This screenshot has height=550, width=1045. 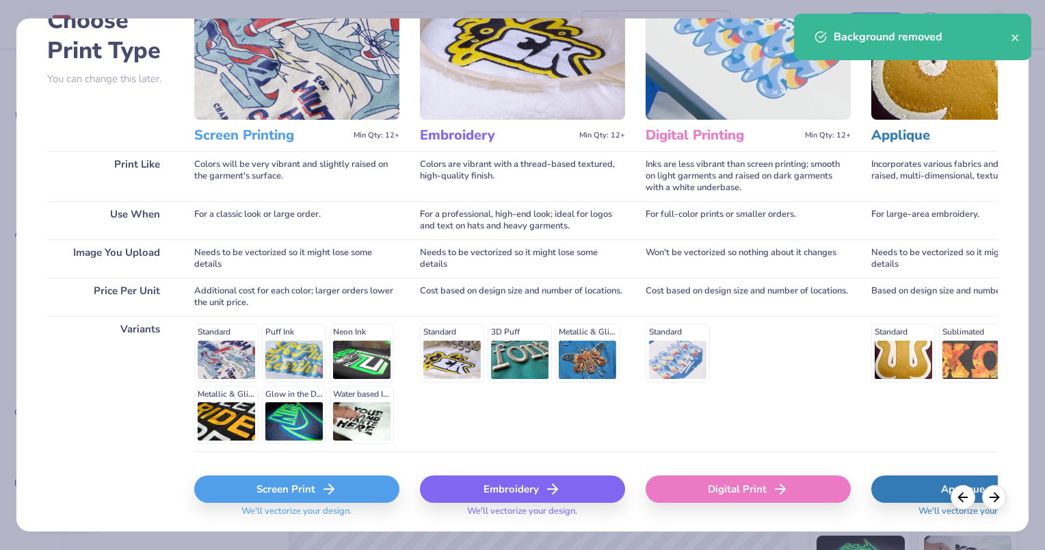 What do you see at coordinates (110, 259) in the screenshot?
I see `div: Image You Upload` at bounding box center [110, 259].